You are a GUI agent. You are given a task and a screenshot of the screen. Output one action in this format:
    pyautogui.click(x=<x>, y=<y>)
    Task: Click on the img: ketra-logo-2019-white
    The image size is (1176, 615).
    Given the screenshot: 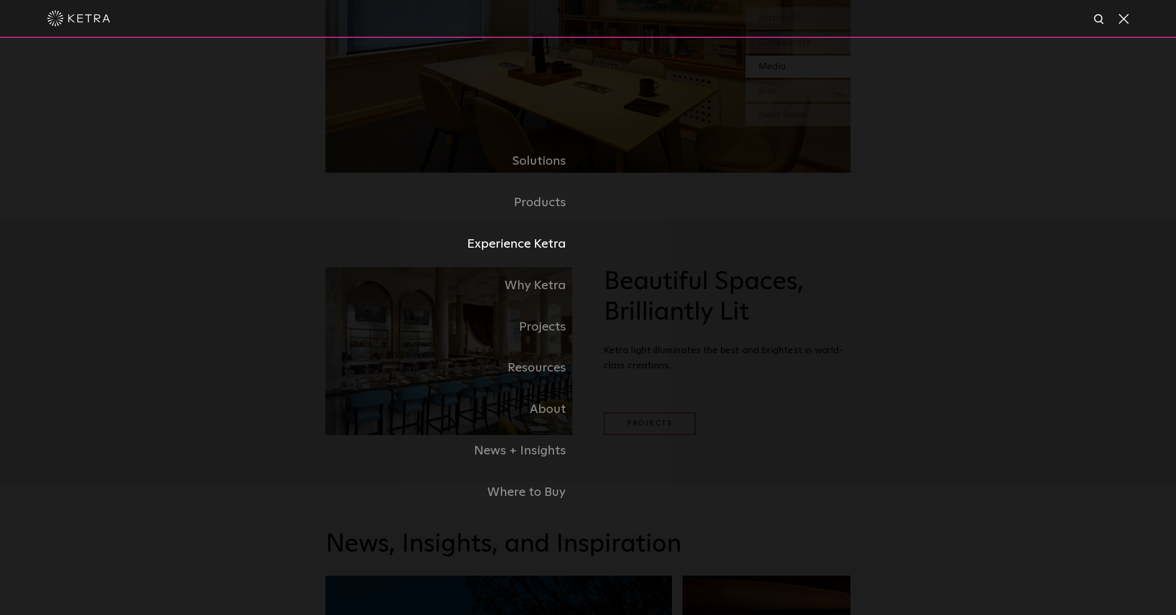 What is the action you would take?
    pyautogui.click(x=79, y=18)
    